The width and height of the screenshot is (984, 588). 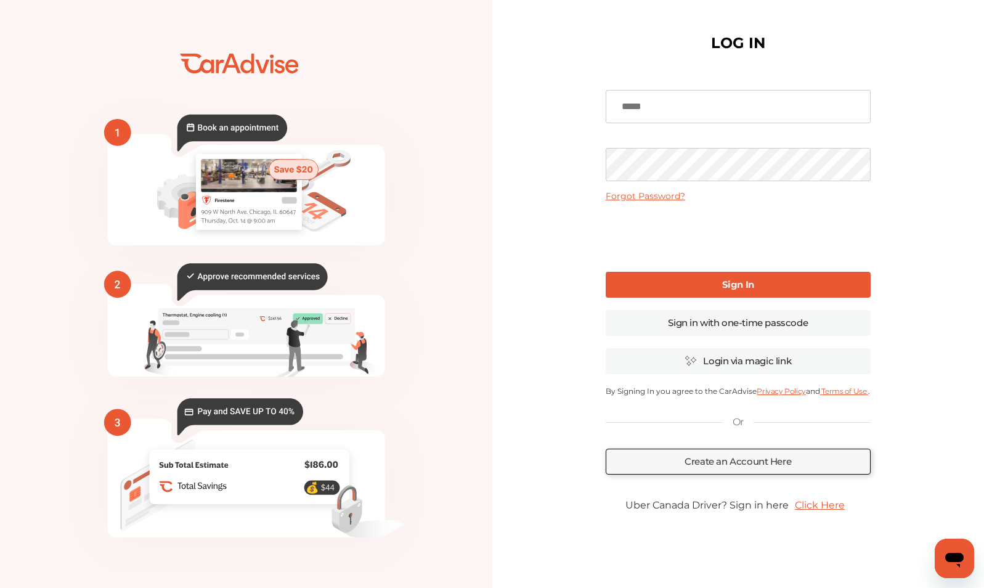 What do you see at coordinates (844, 391) in the screenshot?
I see `b: Terms of Use` at bounding box center [844, 391].